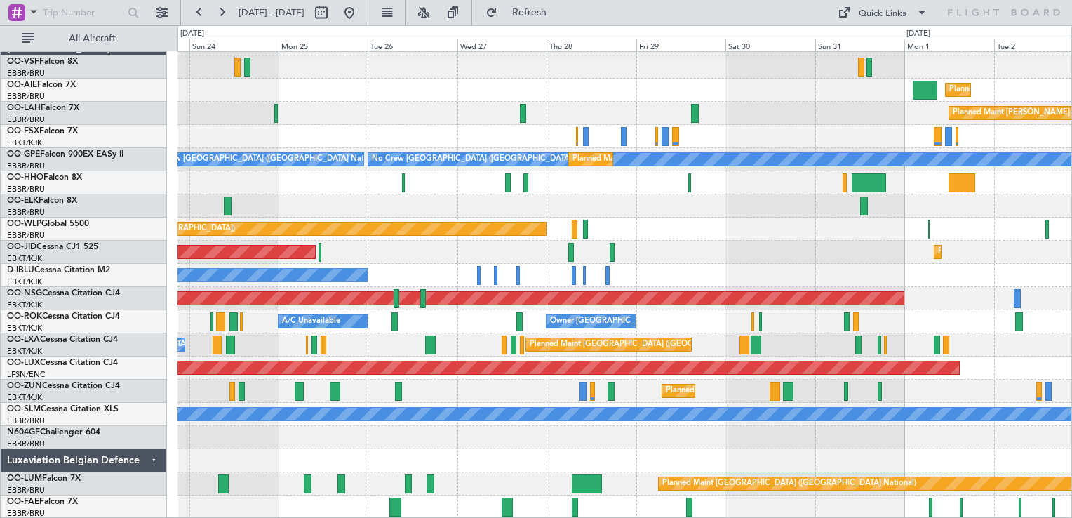 Image resolution: width=1072 pixels, height=518 pixels. What do you see at coordinates (23, 131) in the screenshot?
I see `span: OO-FSX` at bounding box center [23, 131].